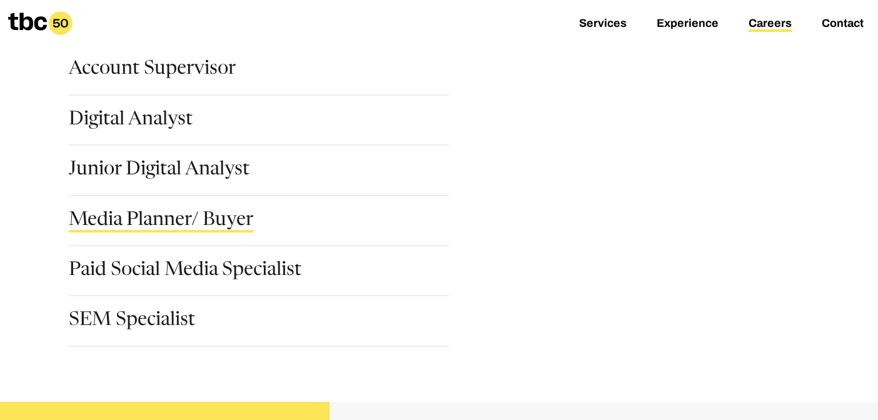 Image resolution: width=878 pixels, height=420 pixels. I want to click on a: Contact, so click(843, 24).